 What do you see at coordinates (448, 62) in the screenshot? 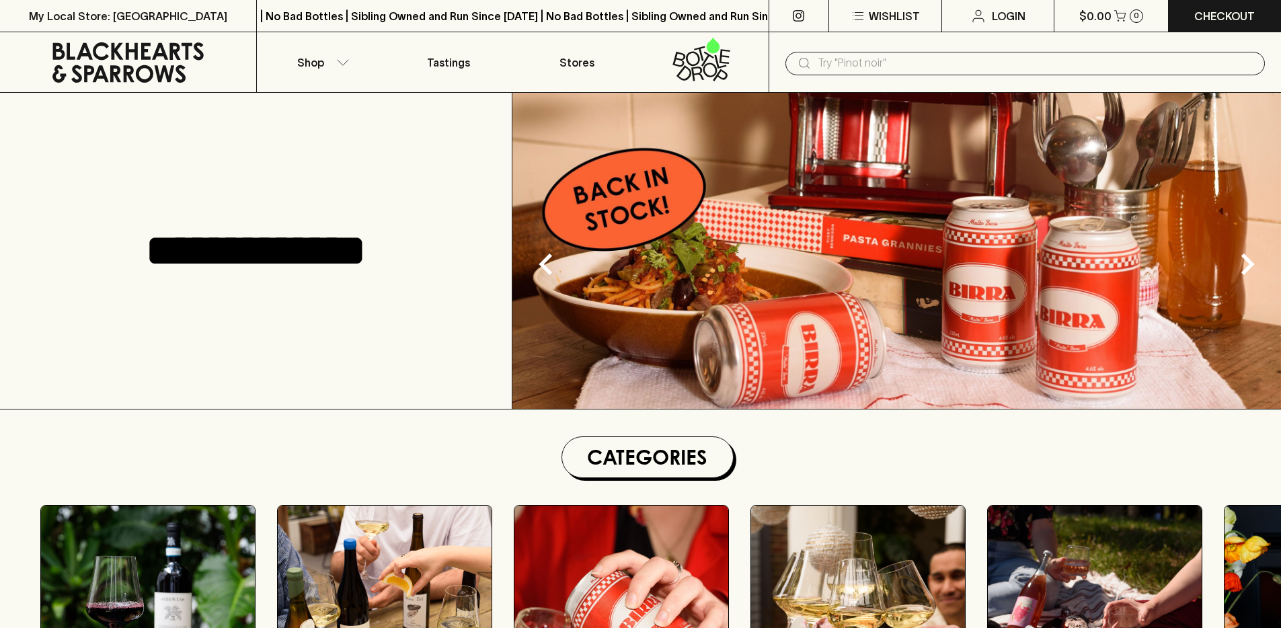
I see `a: Tastings` at bounding box center [448, 62].